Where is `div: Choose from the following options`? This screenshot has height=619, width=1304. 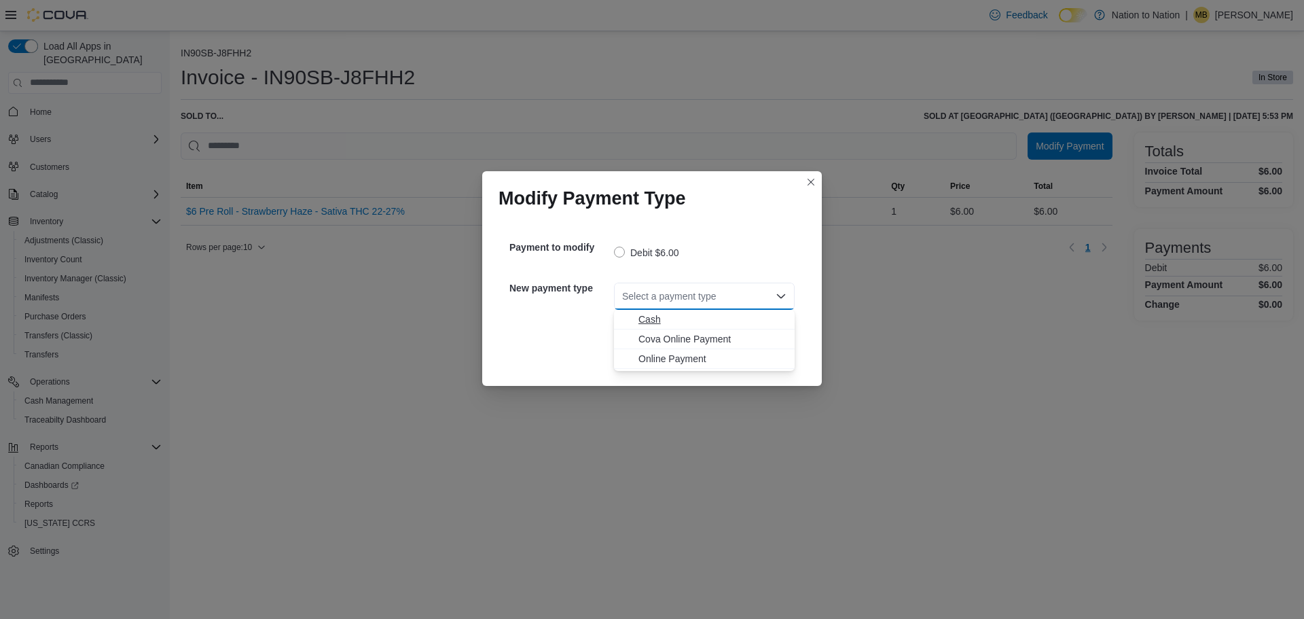
div: Choose from the following options is located at coordinates (705, 339).